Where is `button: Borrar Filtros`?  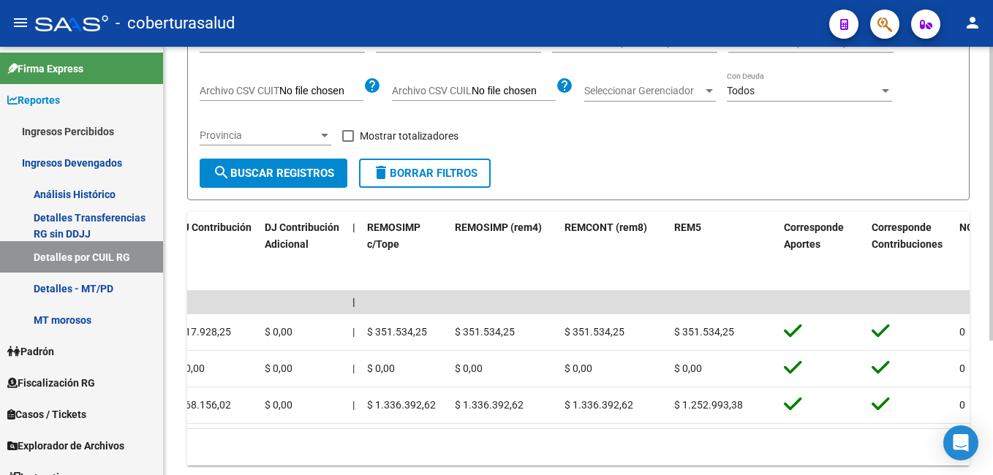
button: Borrar Filtros is located at coordinates (425, 173).